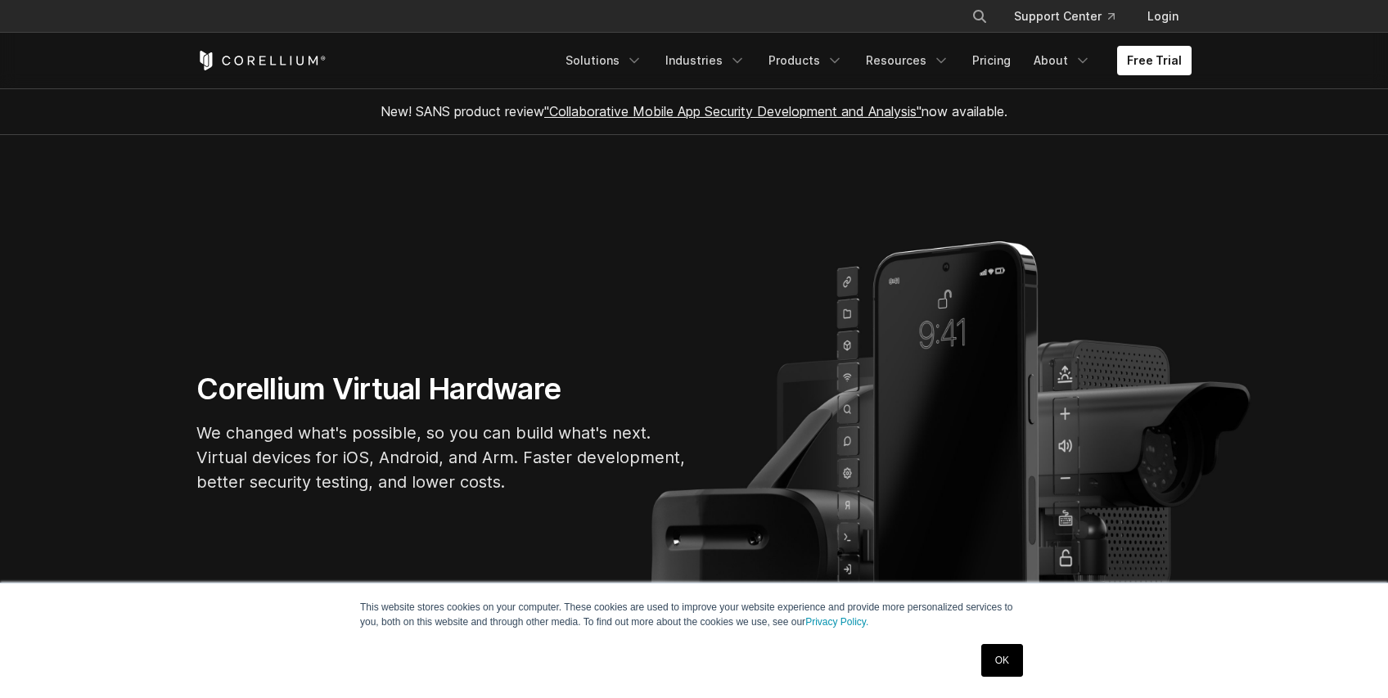  Describe the element at coordinates (1064, 16) in the screenshot. I see `a: Support Center` at that location.